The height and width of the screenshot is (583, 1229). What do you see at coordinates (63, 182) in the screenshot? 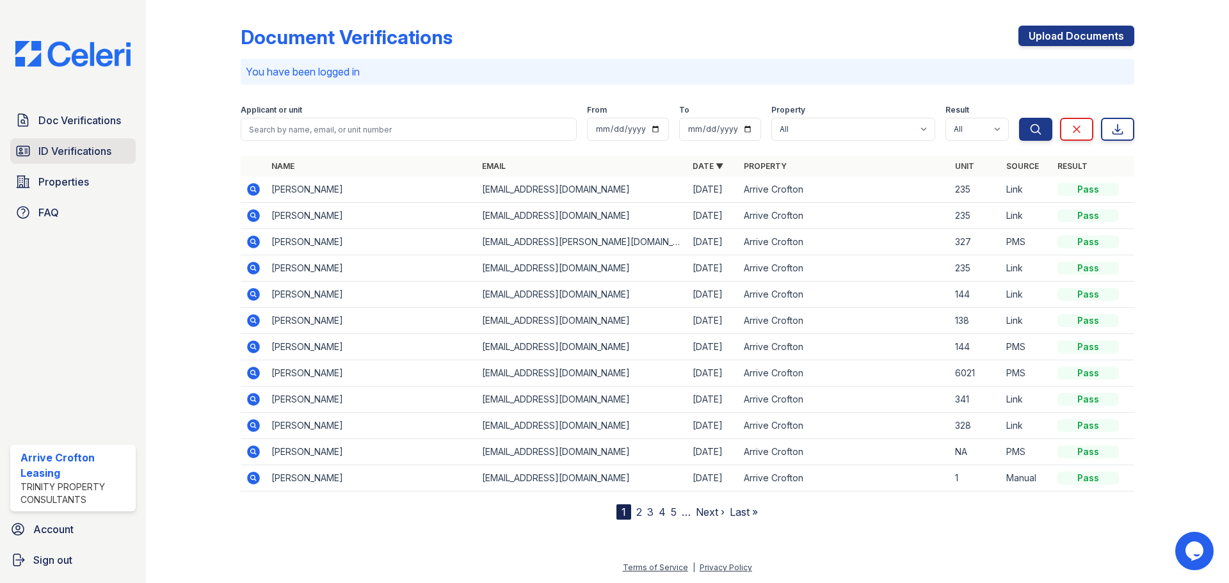
I see `span: Properties` at bounding box center [63, 182].